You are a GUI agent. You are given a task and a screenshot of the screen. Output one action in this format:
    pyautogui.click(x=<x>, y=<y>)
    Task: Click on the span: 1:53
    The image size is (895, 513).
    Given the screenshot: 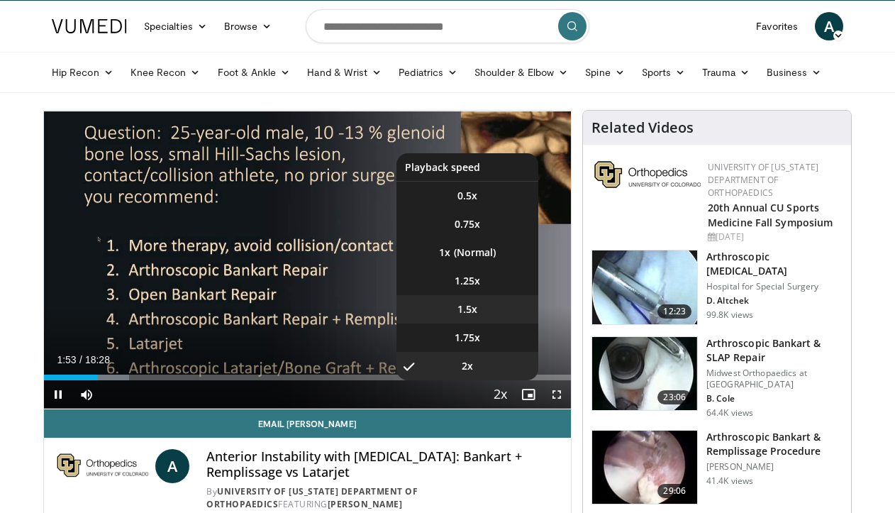 What is the action you would take?
    pyautogui.click(x=66, y=359)
    